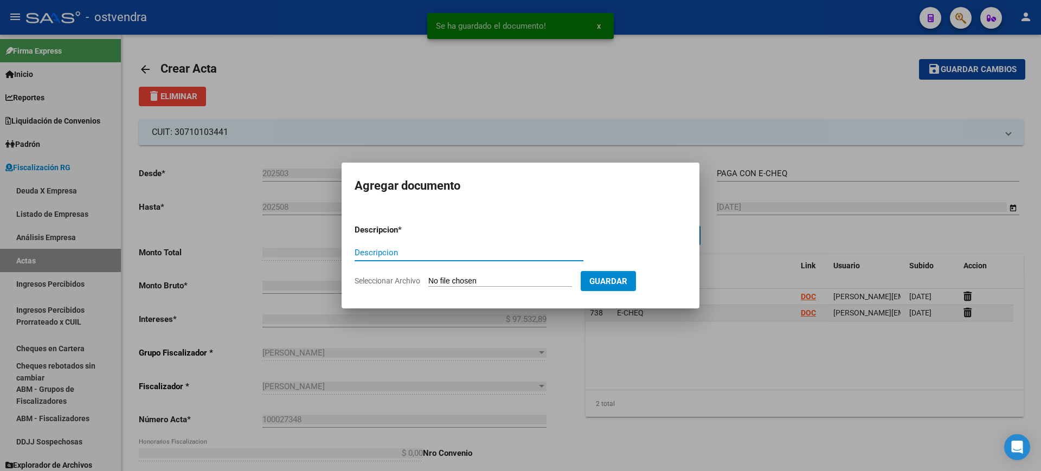 This screenshot has height=471, width=1041. Describe the element at coordinates (608, 281) in the screenshot. I see `button: Guardar` at that location.